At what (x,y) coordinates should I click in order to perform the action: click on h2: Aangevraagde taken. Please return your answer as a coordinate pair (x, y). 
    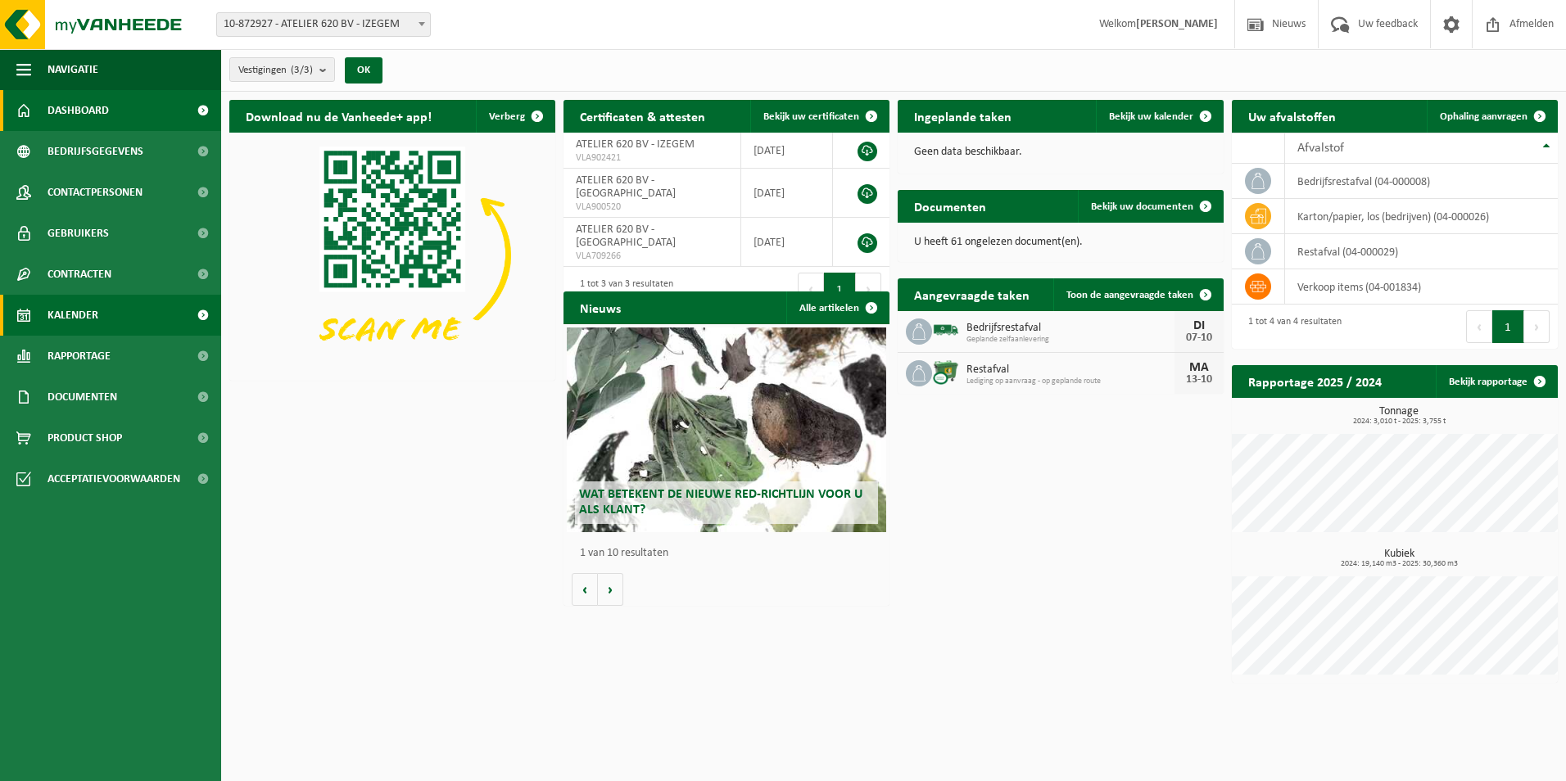
    Looking at the image, I should click on (971, 294).